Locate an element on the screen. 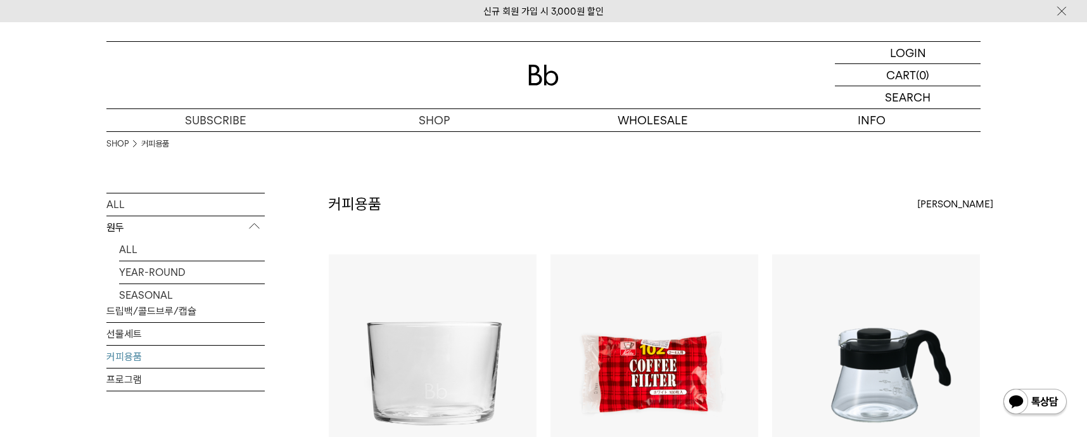  a: YEAR-ROUND is located at coordinates (192, 272).